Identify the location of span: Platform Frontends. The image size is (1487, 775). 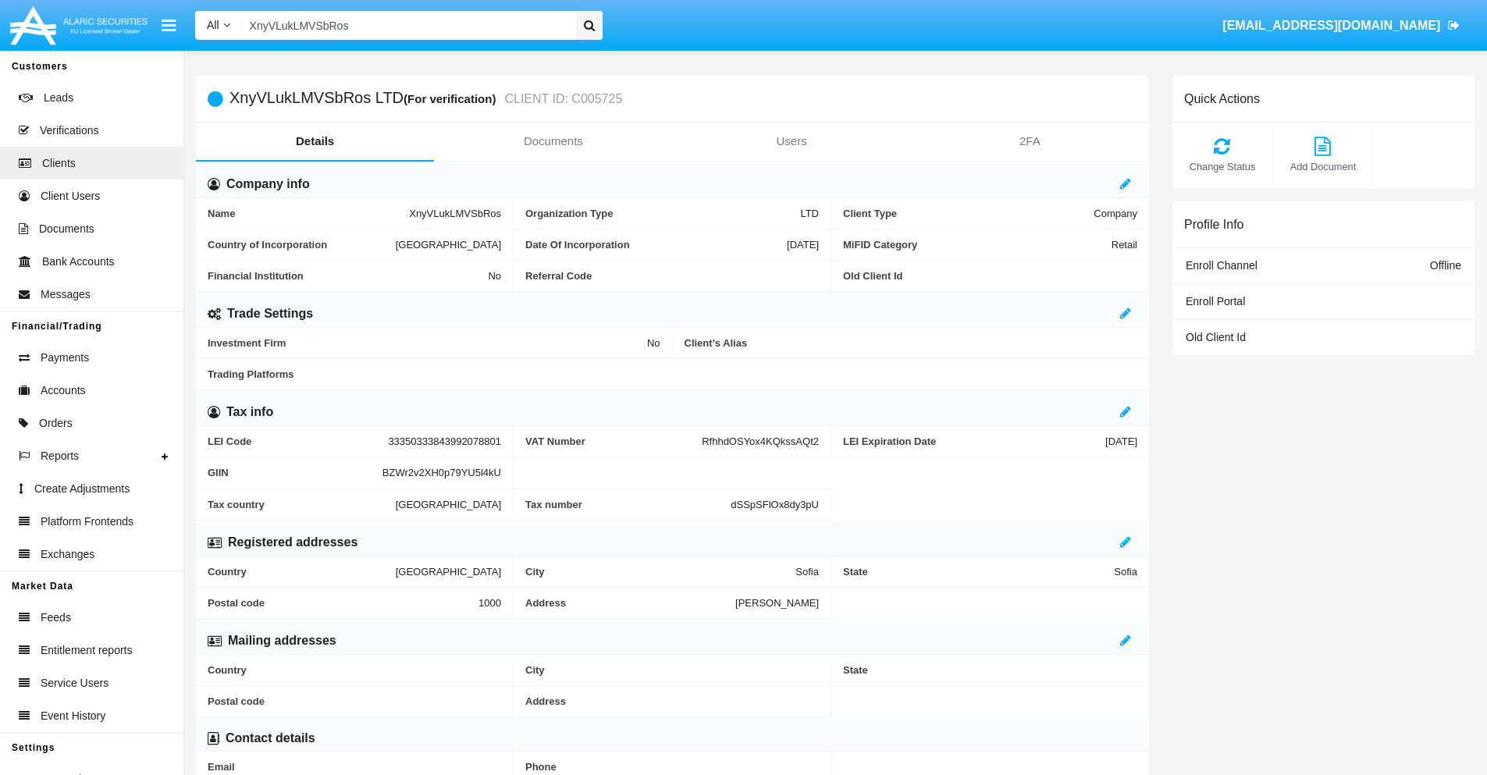
(87, 522).